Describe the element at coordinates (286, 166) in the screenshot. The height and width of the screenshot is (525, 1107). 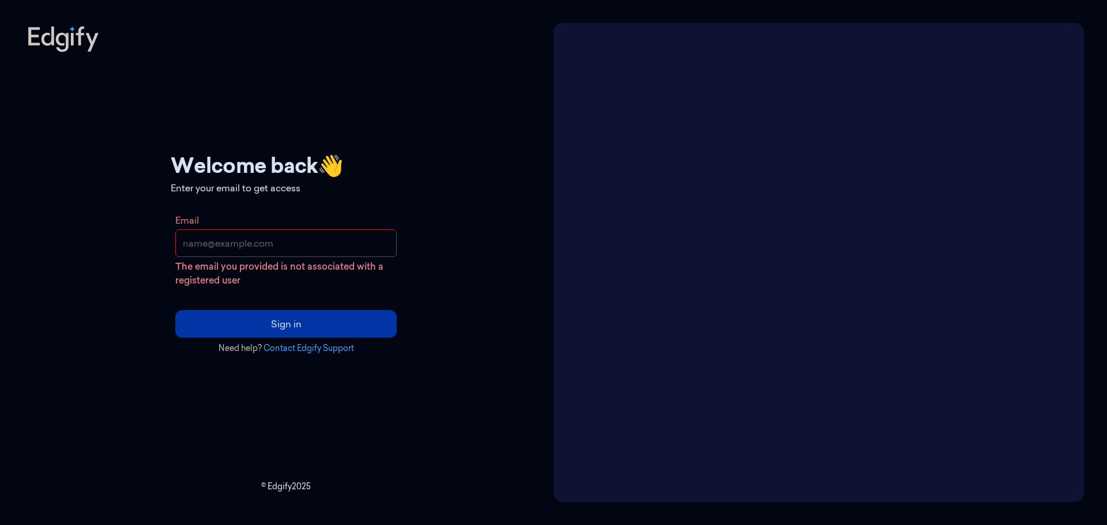
I see `h1: Welcome back 👋` at that location.